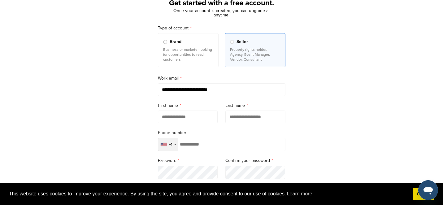  Describe the element at coordinates (175, 42) in the screenshot. I see `span: Brand` at that location.